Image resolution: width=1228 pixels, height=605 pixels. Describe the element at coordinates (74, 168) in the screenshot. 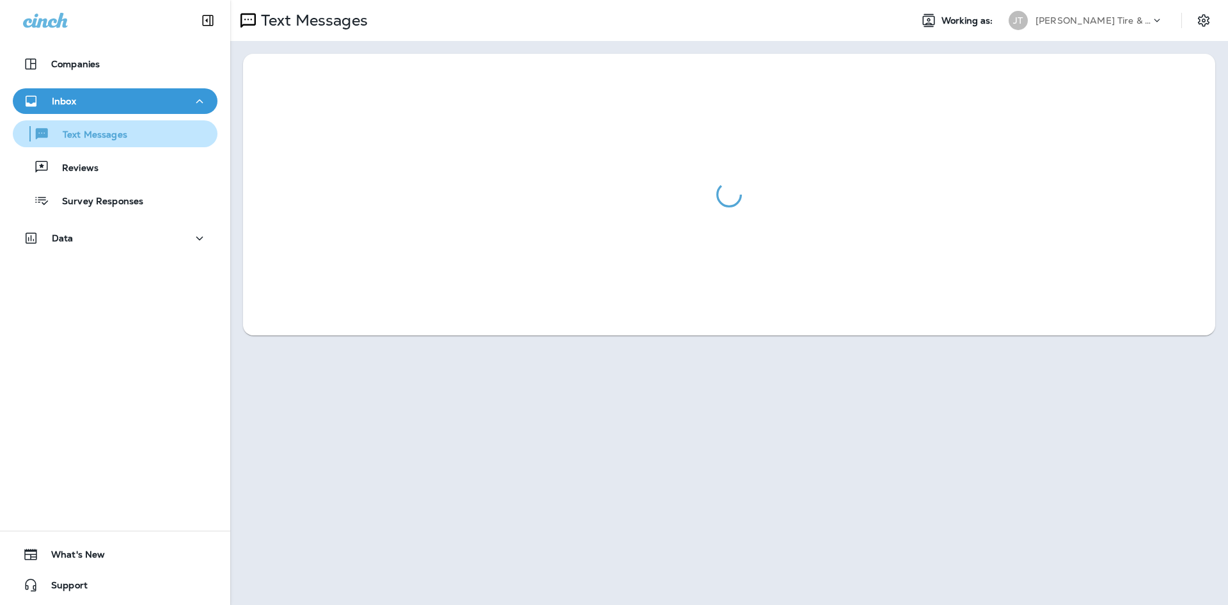

I see `p: Reviews` at that location.